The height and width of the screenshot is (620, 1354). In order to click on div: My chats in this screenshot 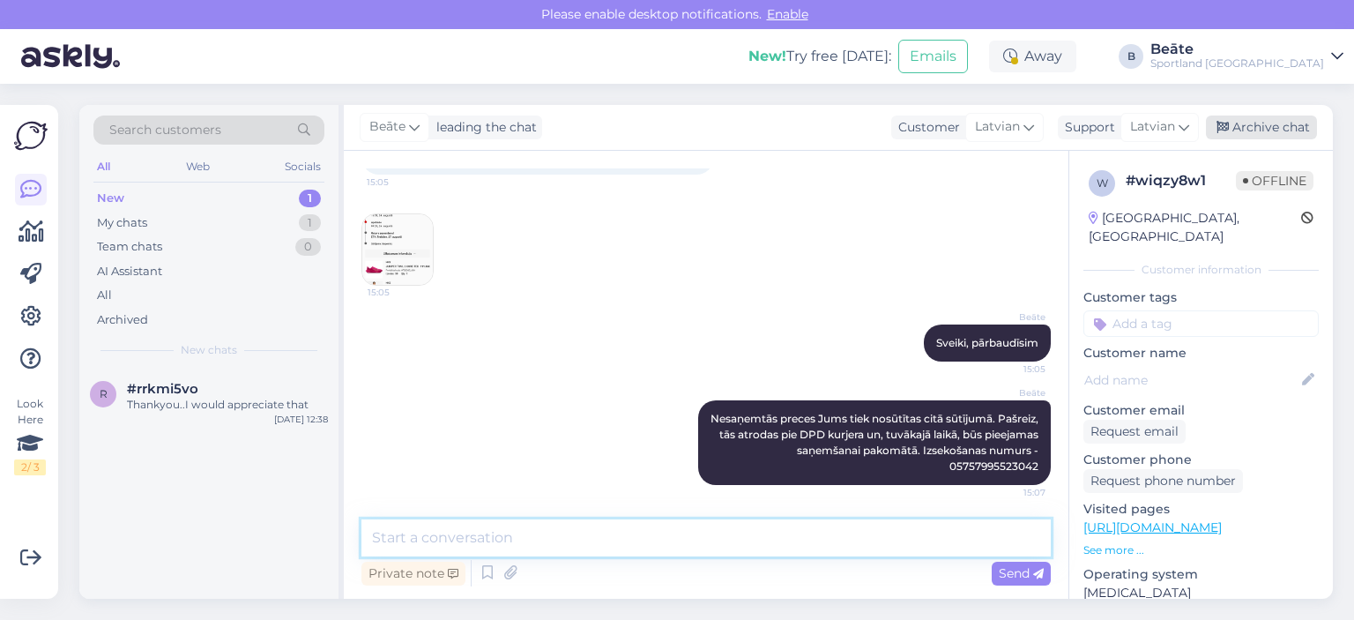, I will do `click(122, 223)`.